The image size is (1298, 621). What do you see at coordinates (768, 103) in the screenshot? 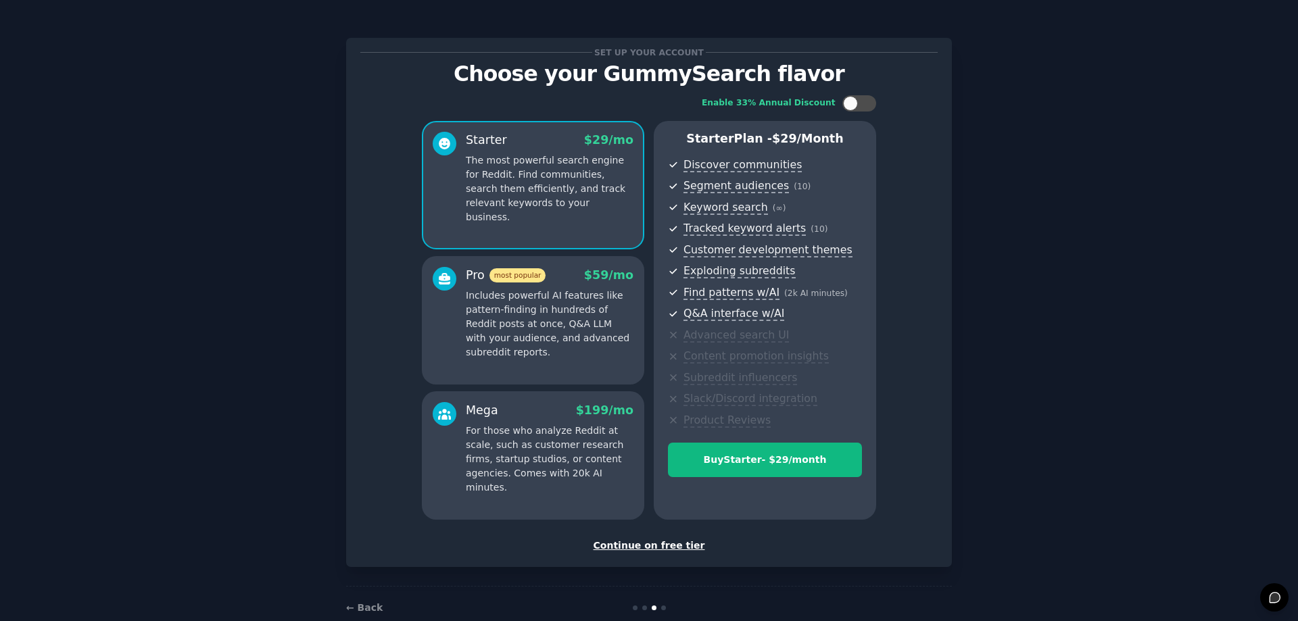
I see `div: Enable 33% Annual Discount` at bounding box center [768, 103].